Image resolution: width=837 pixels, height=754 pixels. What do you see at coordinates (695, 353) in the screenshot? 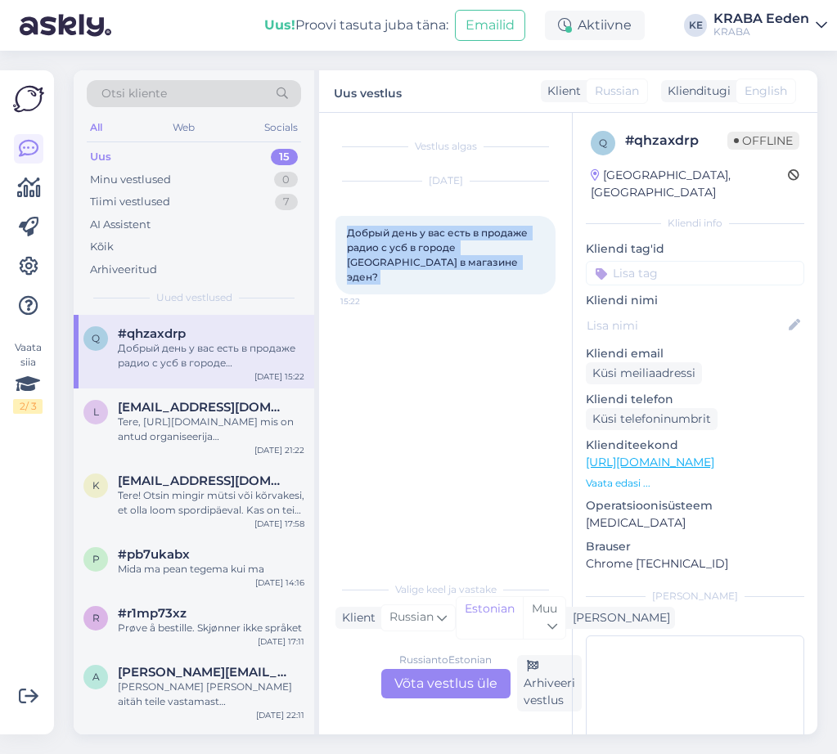
I see `p: Kliendi email` at bounding box center [695, 353].